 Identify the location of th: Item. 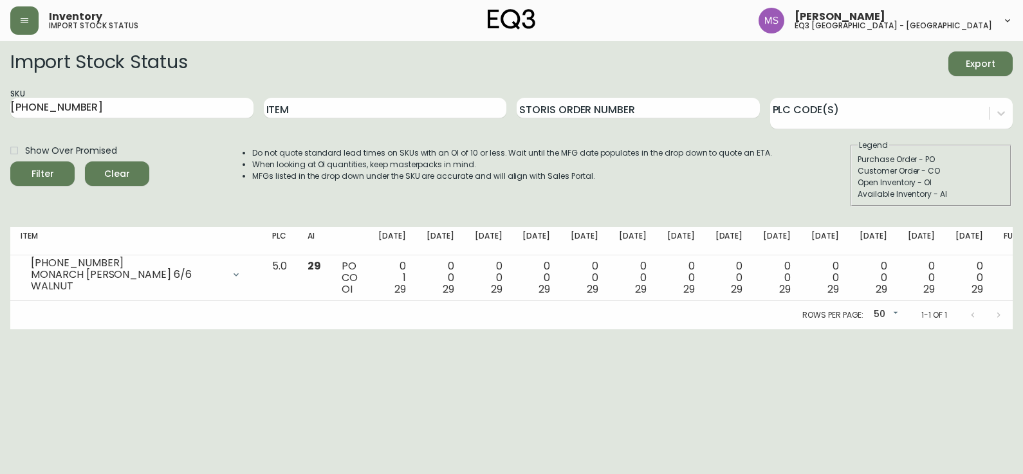
(136, 241).